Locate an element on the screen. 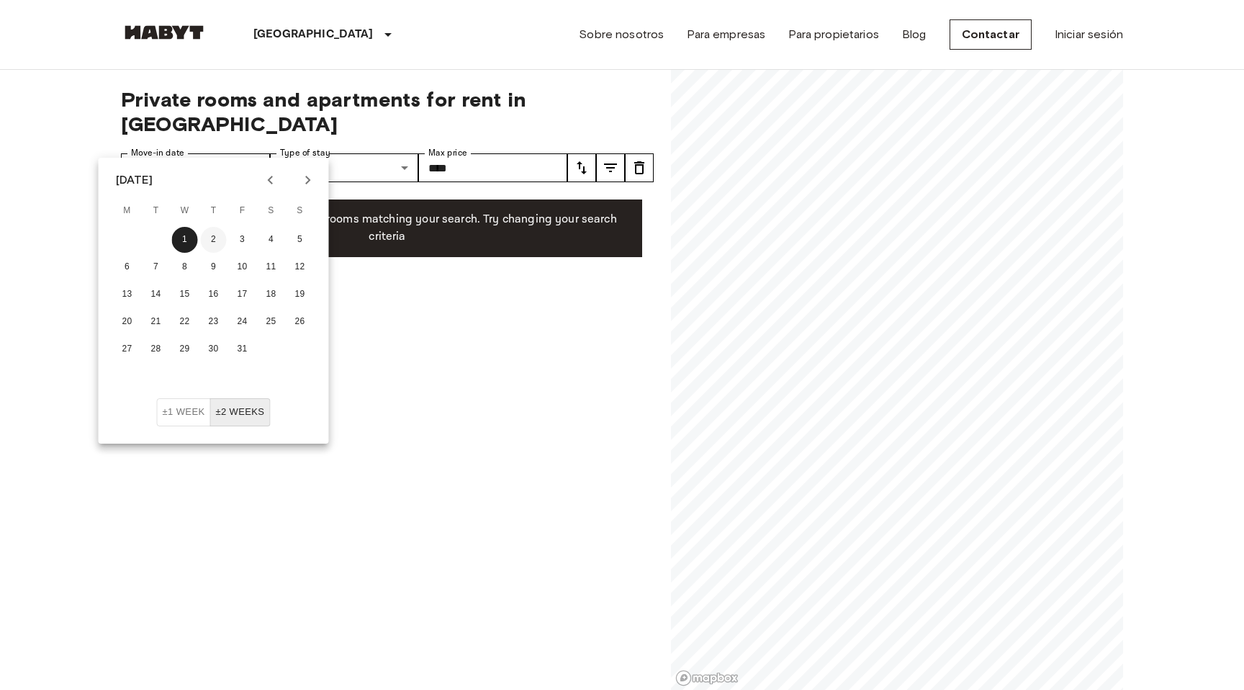  button: 22 is located at coordinates (185, 322).